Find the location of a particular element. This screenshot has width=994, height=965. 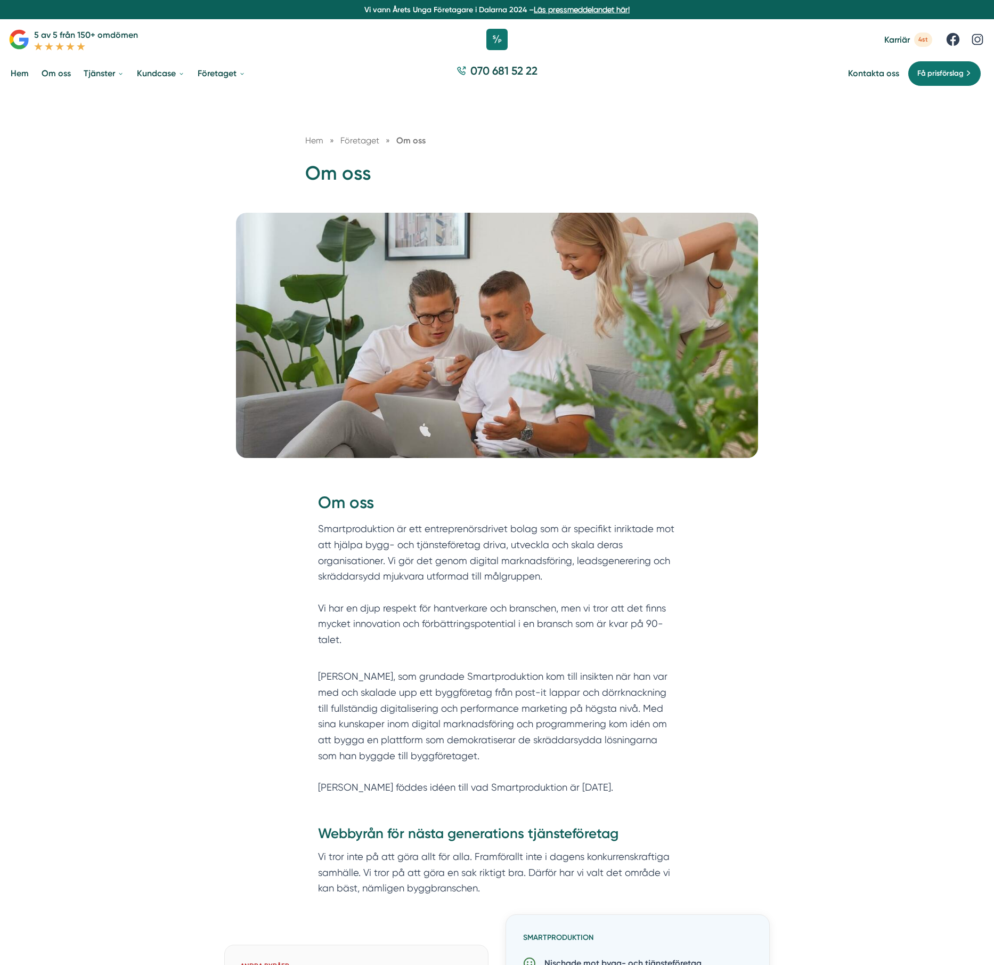

span: Karriär is located at coordinates (897, 39).